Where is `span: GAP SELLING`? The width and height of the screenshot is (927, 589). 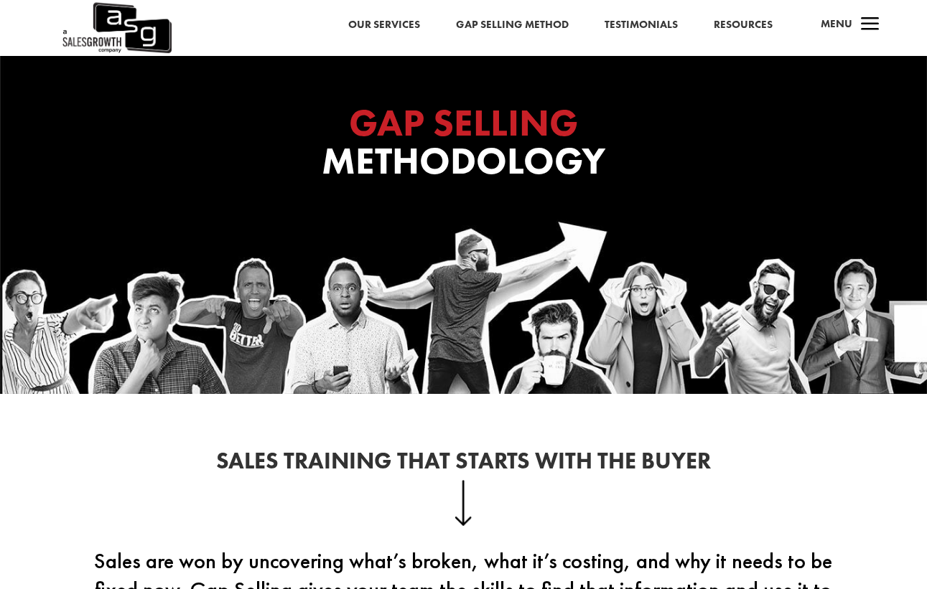 span: GAP SELLING is located at coordinates (463, 123).